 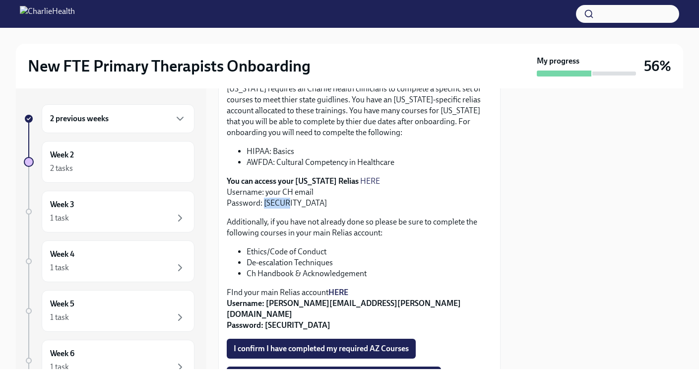 I want to click on p: FInd your main Relias account, so click(x=359, y=309).